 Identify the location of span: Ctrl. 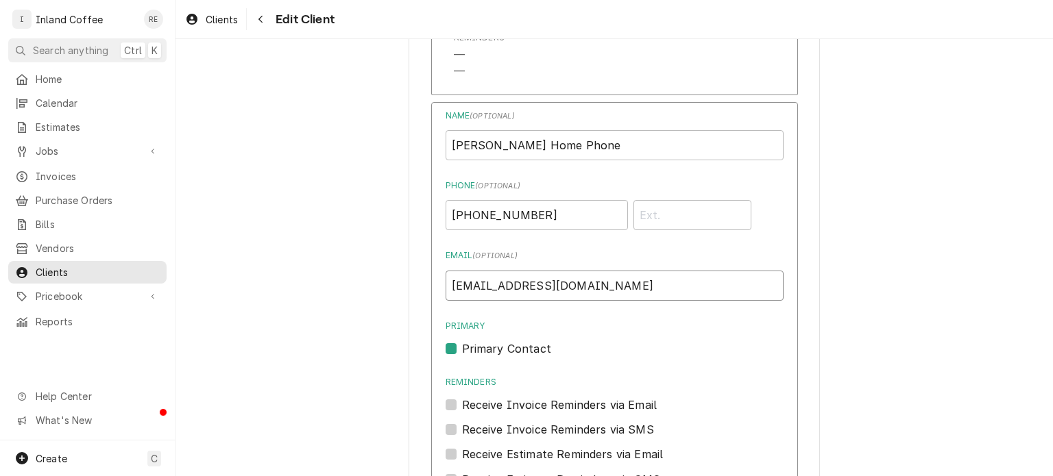
(133, 50).